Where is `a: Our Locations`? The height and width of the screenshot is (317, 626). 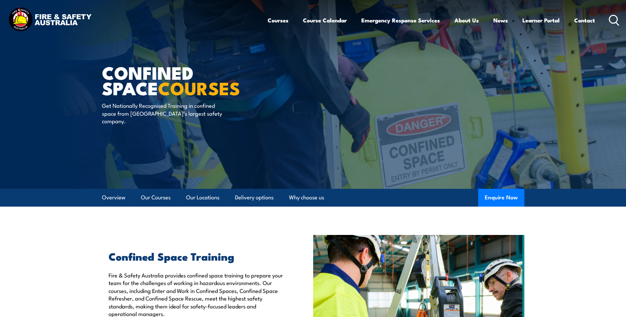
a: Our Locations is located at coordinates (202, 198).